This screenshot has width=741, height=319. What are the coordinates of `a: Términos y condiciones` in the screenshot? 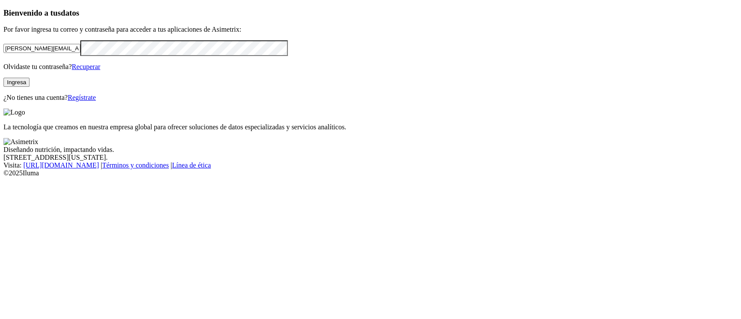 It's located at (136, 165).